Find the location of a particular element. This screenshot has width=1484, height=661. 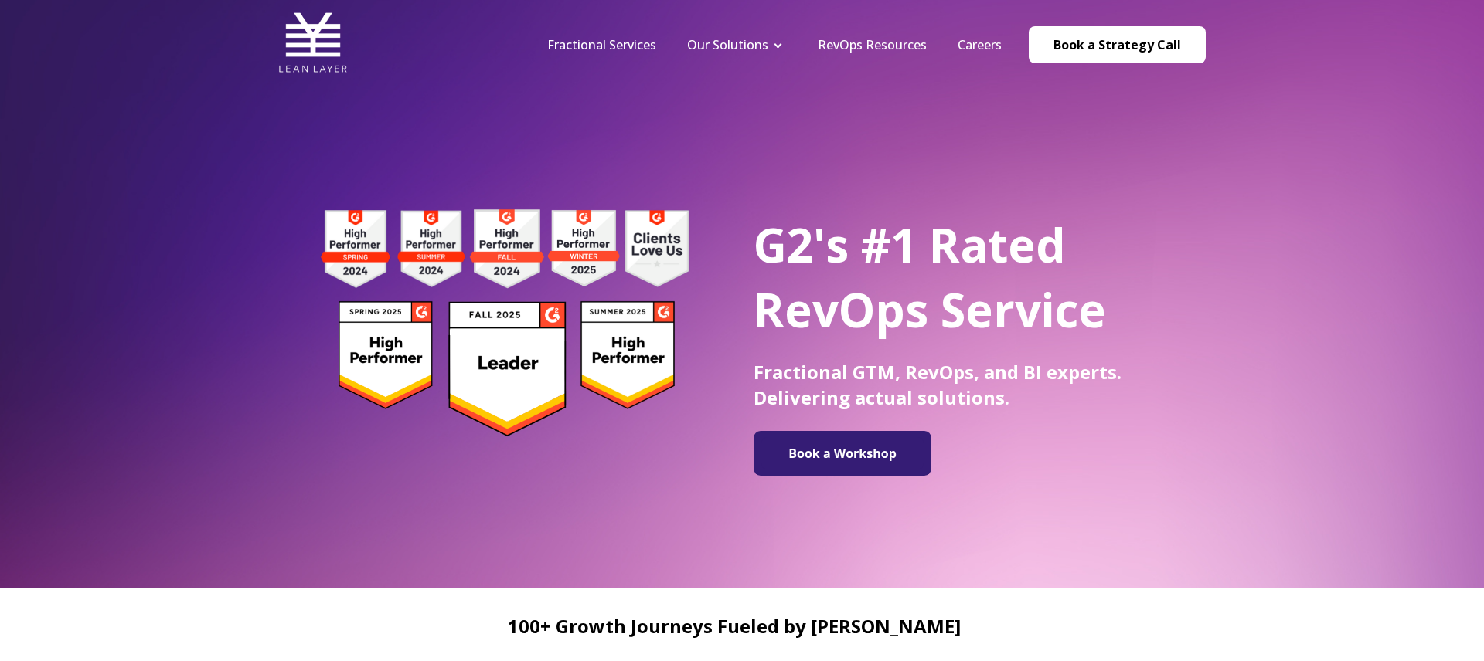

img: g2 badges is located at coordinates (504, 323).